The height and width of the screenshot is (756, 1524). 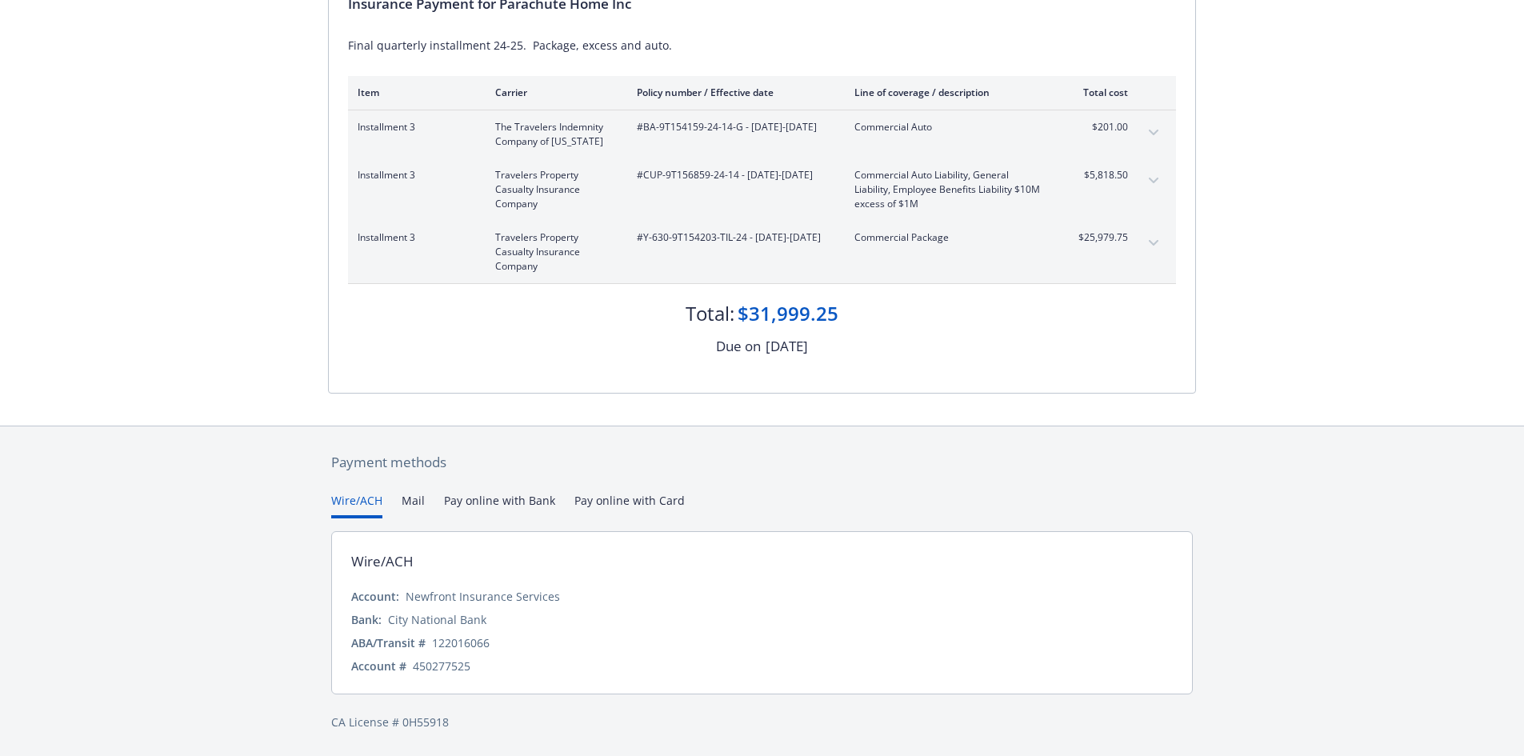 What do you see at coordinates (629, 505) in the screenshot?
I see `button: Pay online with Card` at bounding box center [629, 505].